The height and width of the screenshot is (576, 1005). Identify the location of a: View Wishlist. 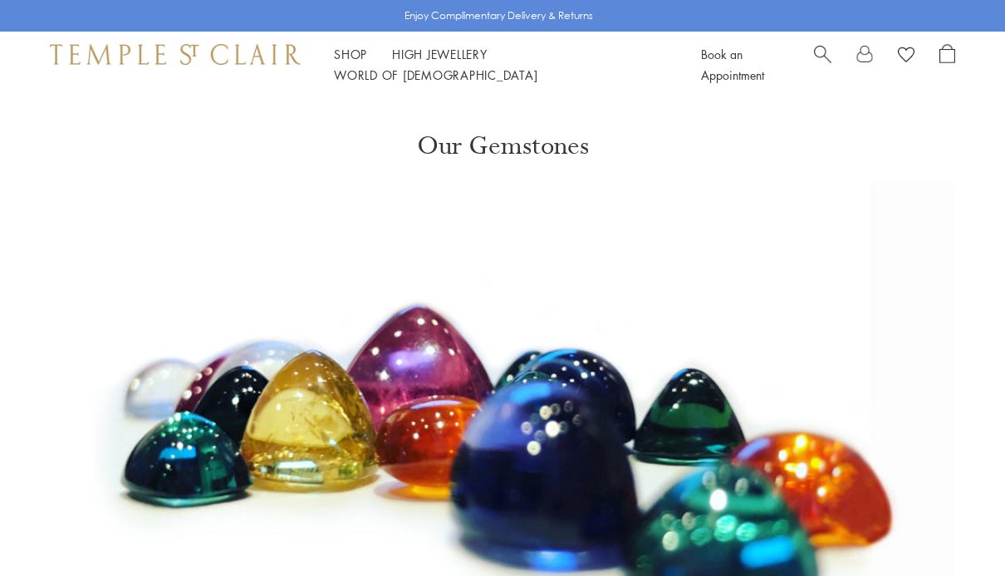
(906, 56).